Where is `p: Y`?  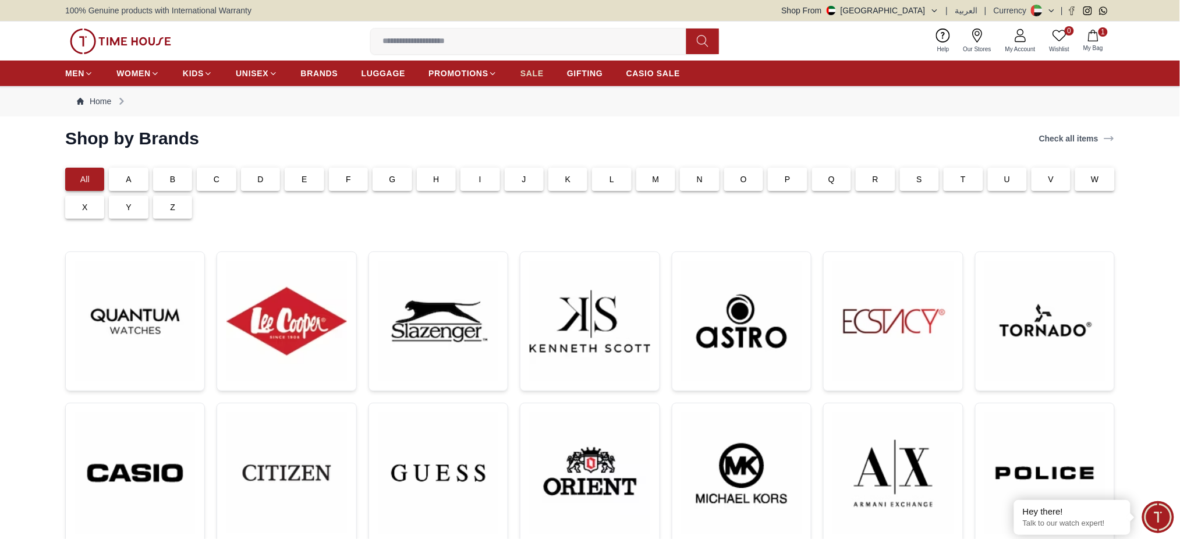
p: Y is located at coordinates (129, 207).